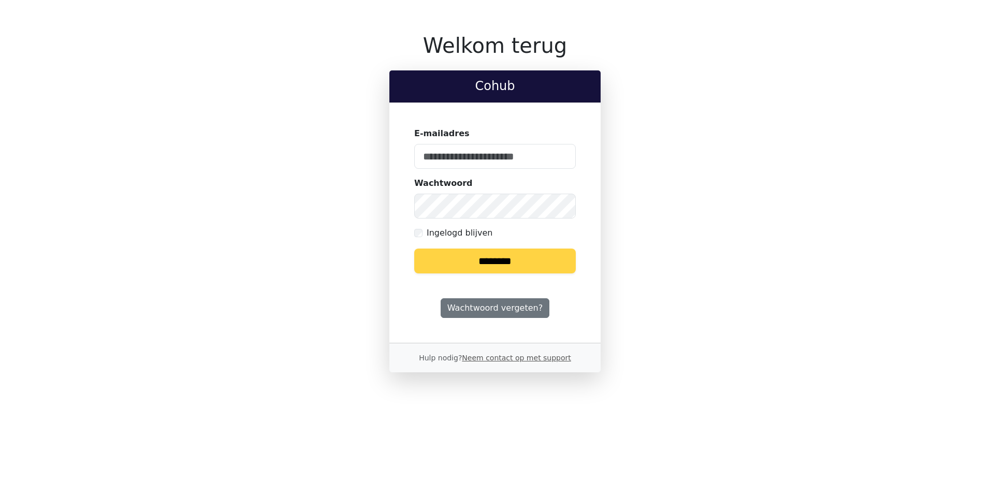  I want to click on label: Wachtwoord, so click(443, 183).